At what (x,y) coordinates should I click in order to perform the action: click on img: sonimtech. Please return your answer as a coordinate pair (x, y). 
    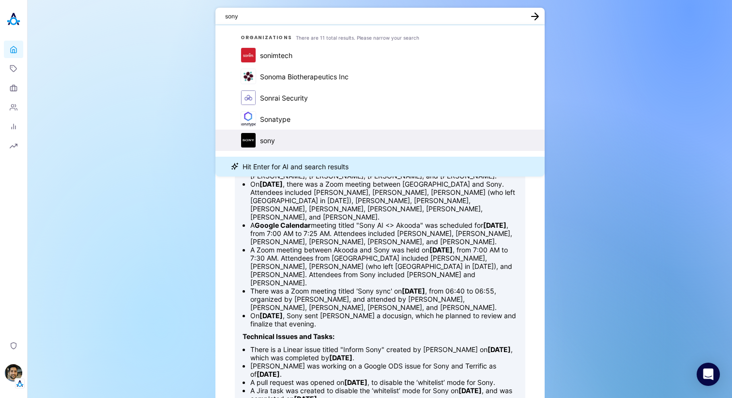
    Looking at the image, I should click on (248, 55).